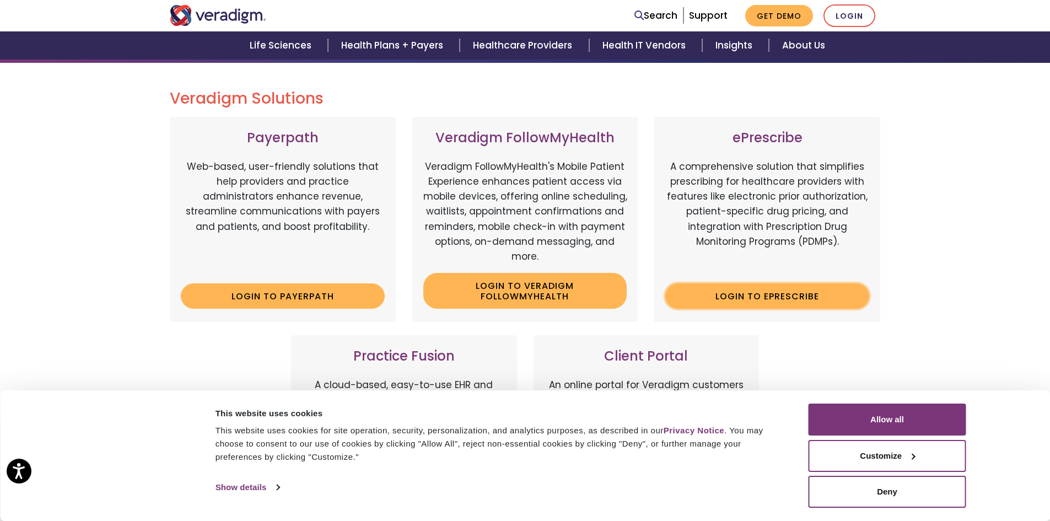 This screenshot has height=521, width=1050. Describe the element at coordinates (779, 15) in the screenshot. I see `a: Get Demo` at that location.